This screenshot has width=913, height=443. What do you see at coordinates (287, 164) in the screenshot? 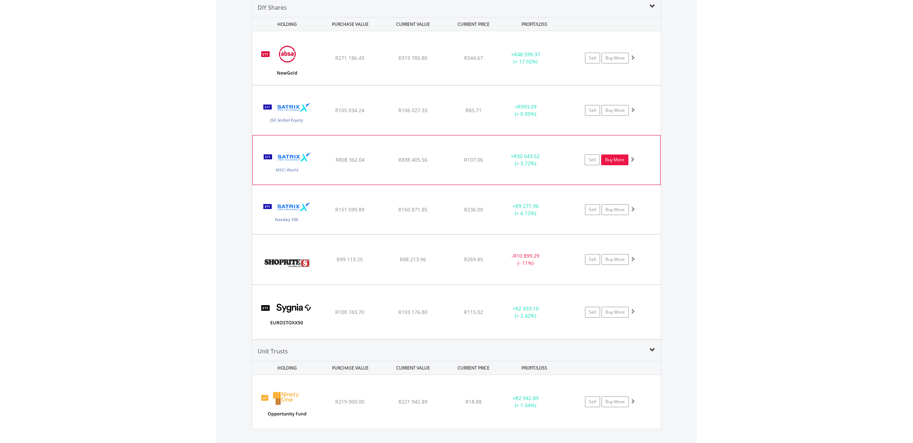
I see `img: EQU.ZA.STXWDM.png` at bounding box center [287, 164].